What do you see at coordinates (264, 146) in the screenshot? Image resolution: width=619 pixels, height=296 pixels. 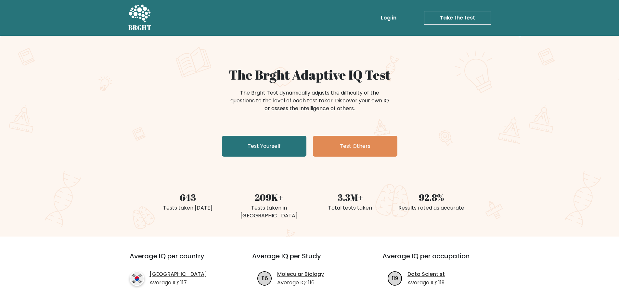 I see `a: Test Yourself` at bounding box center [264, 146].